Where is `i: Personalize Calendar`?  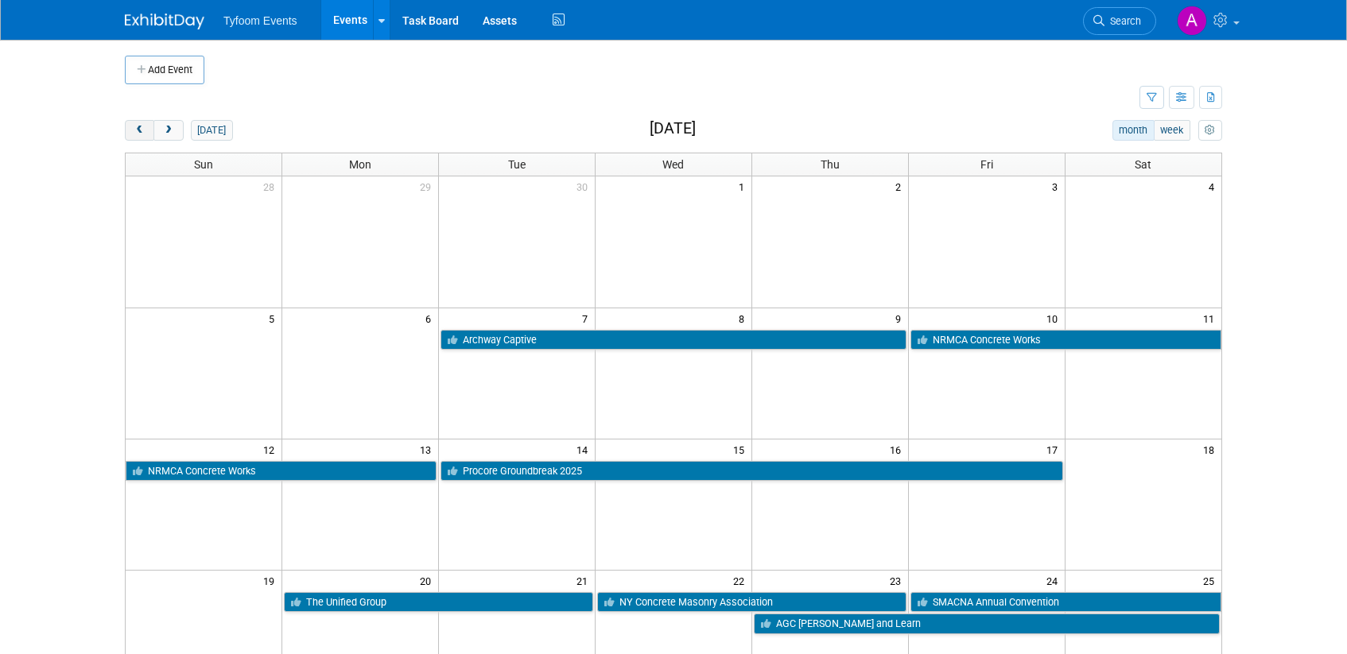
i: Personalize Calendar is located at coordinates (1210, 130).